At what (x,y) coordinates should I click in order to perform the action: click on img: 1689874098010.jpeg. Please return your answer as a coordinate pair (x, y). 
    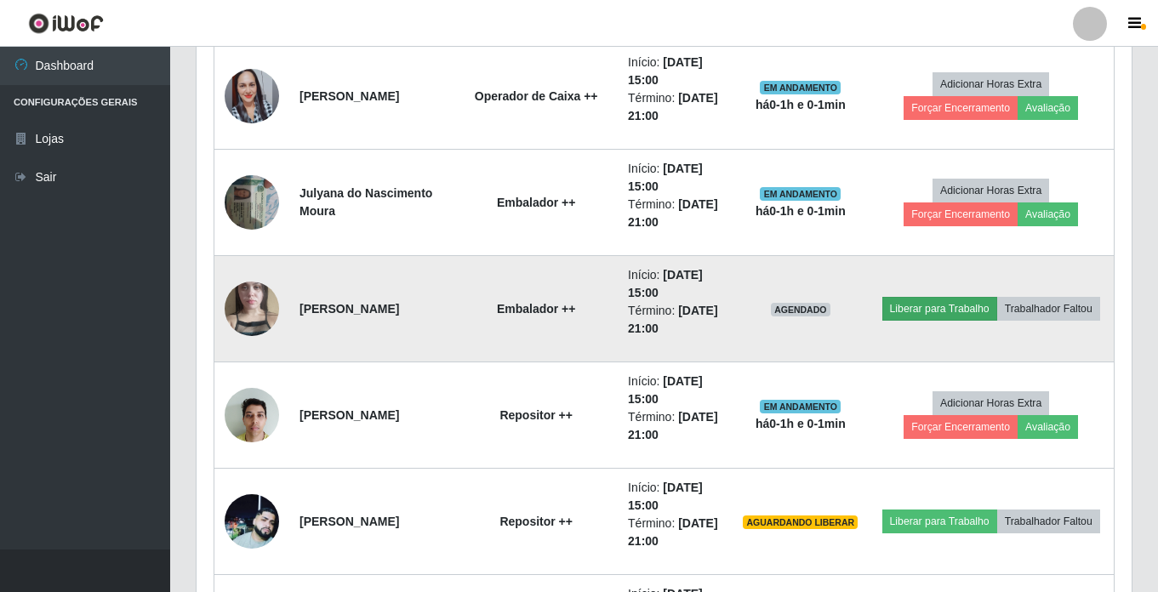
    Looking at the image, I should click on (252, 96).